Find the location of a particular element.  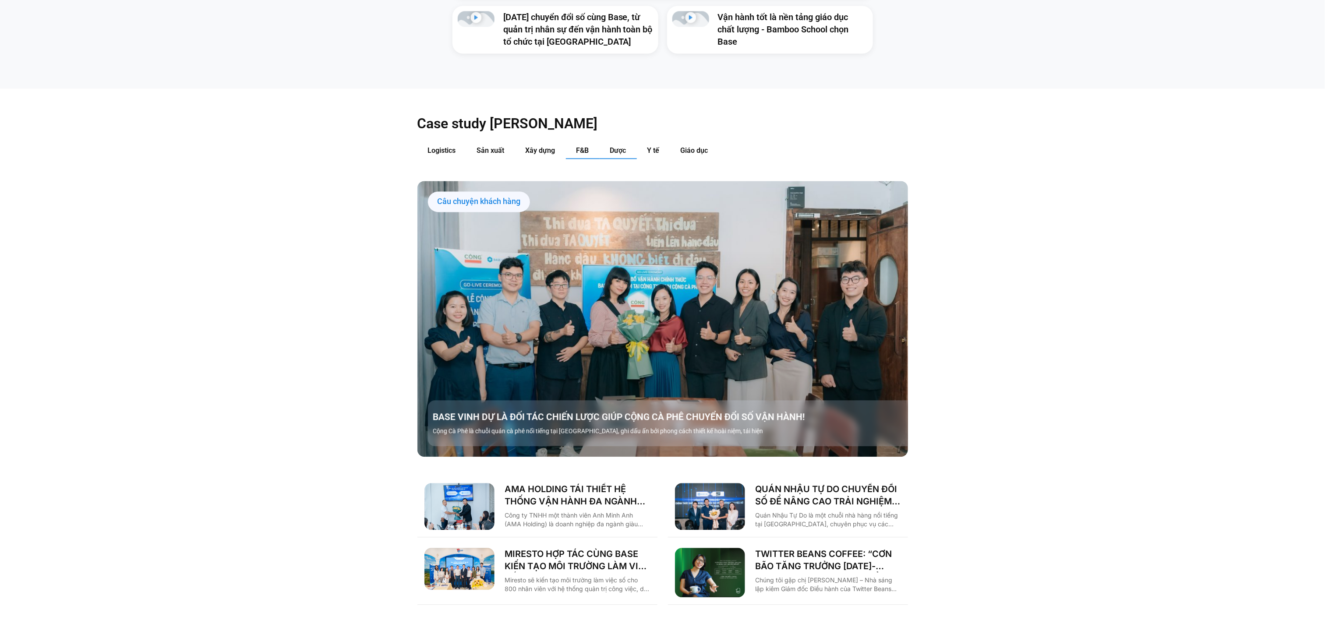

a: MIRESTO HỢP TÁC CÙNG BASE KIẾN TẠO MÔI TRƯỜNG LÀM VIỆC SỐ is located at coordinates (578, 560).